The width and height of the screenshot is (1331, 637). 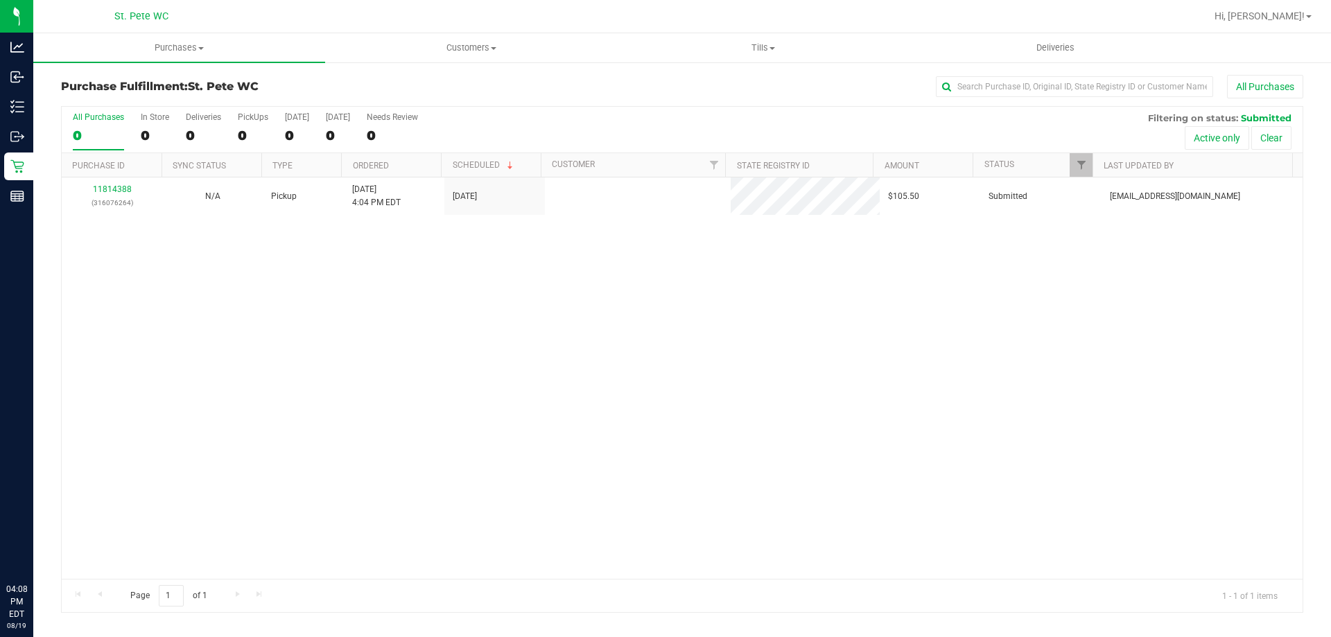 I want to click on a: 11814388, so click(x=112, y=189).